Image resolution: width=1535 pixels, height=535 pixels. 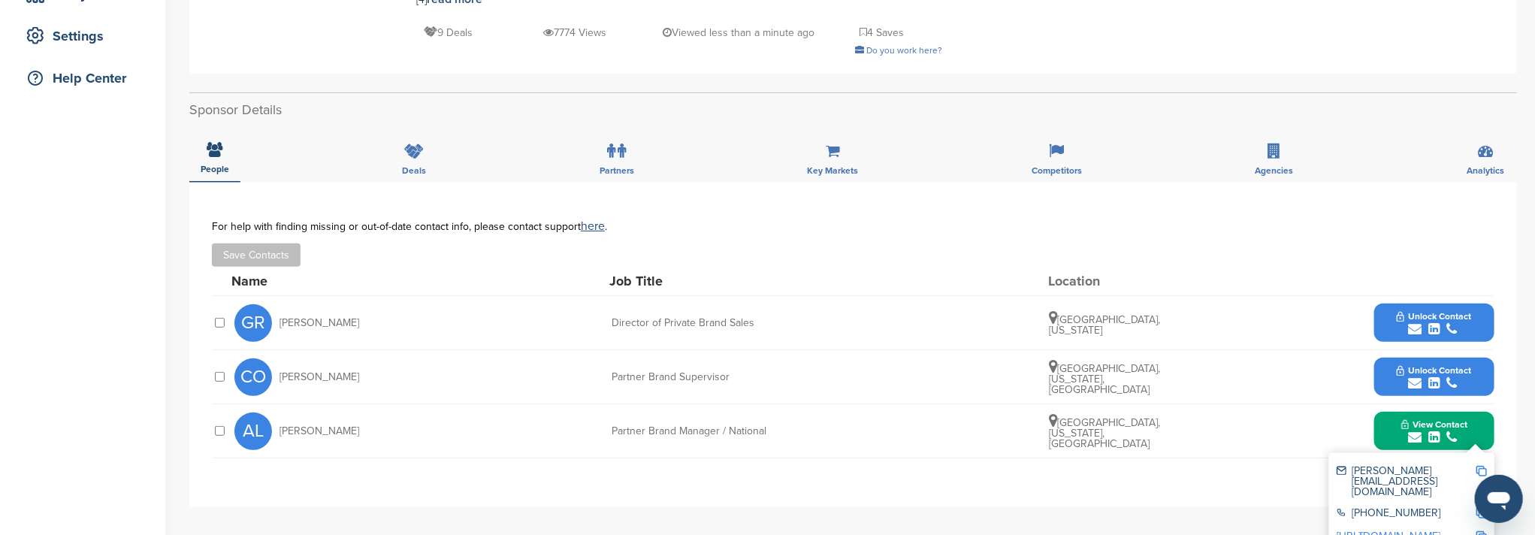 I want to click on span: Deals, so click(x=415, y=171).